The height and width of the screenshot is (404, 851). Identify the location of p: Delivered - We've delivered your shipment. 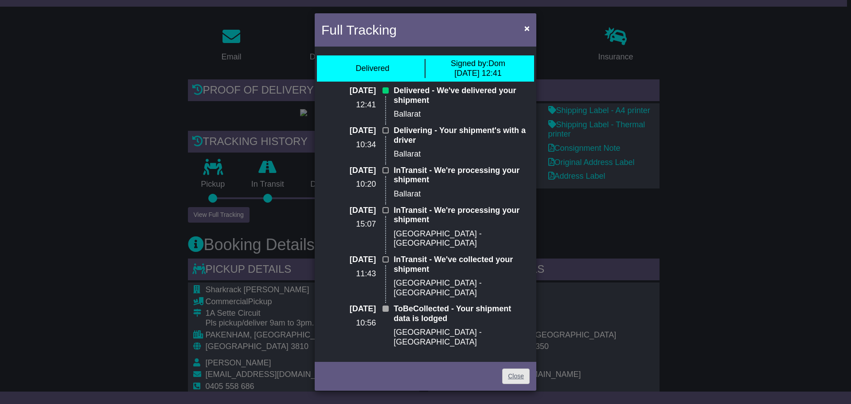
(461, 95).